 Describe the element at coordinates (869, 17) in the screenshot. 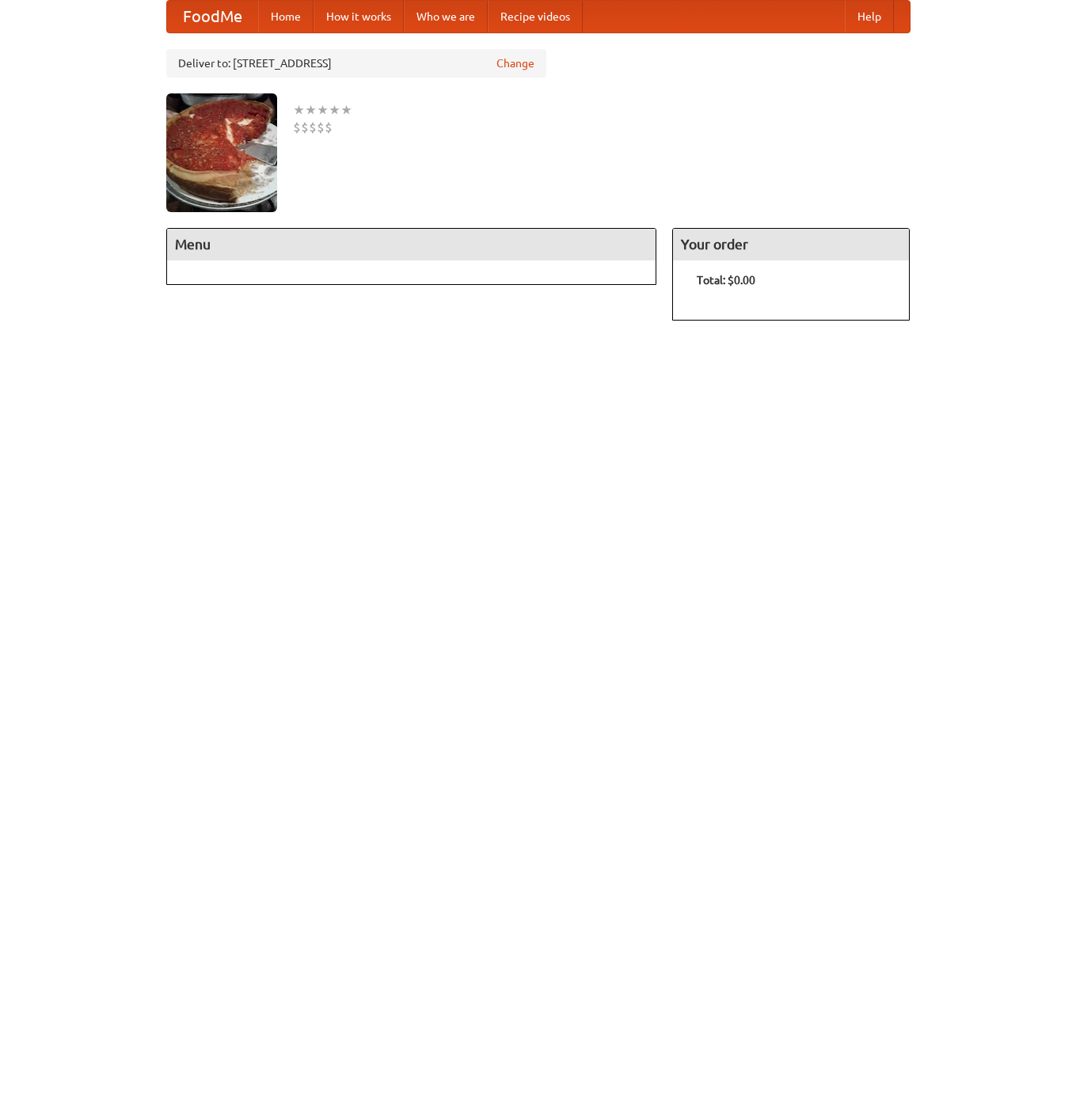

I see `a: Help` at that location.